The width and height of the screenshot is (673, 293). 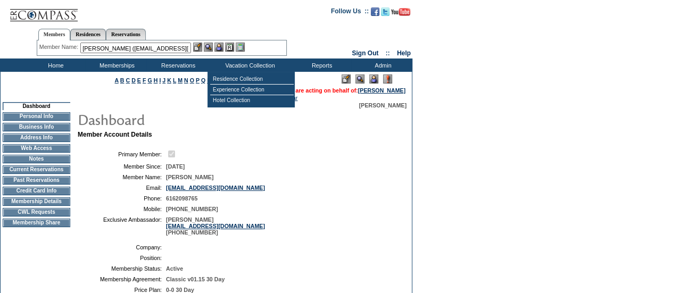 I want to click on a: L, so click(x=175, y=80).